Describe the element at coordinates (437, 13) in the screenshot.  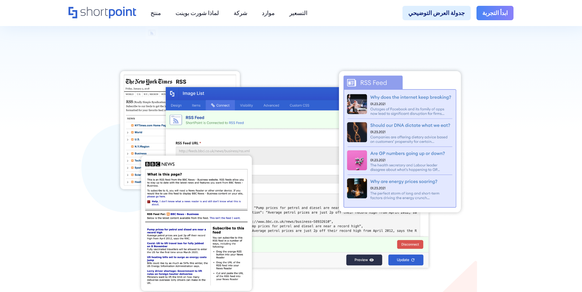
I see `a: جدولة العرض التوضيحي` at that location.